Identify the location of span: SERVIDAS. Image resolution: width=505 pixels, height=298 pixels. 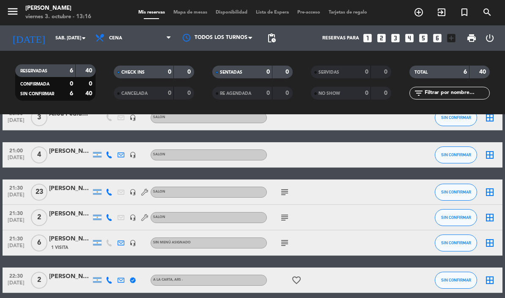
(329, 72).